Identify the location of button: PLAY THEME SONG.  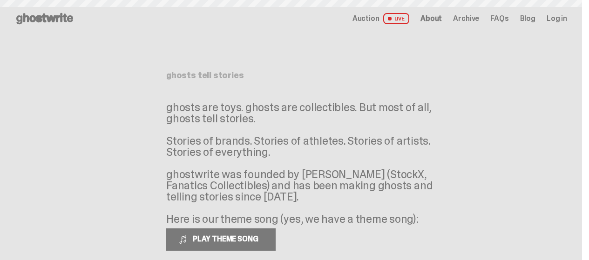
(221, 240).